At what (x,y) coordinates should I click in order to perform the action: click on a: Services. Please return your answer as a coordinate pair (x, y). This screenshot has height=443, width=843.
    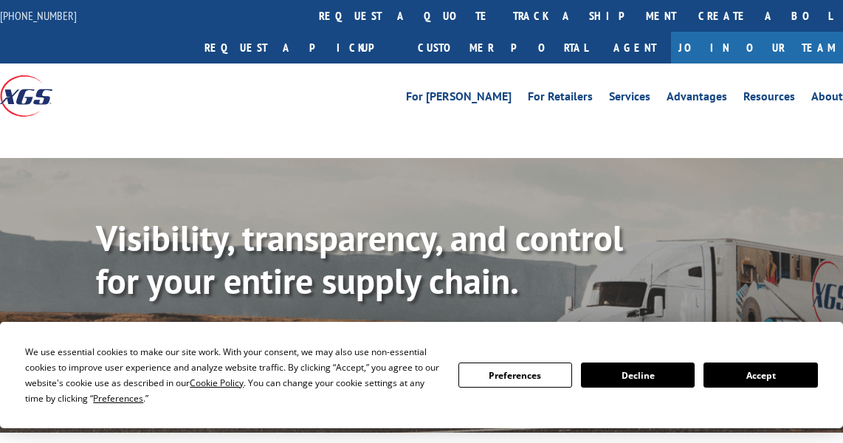
    Looking at the image, I should click on (630, 99).